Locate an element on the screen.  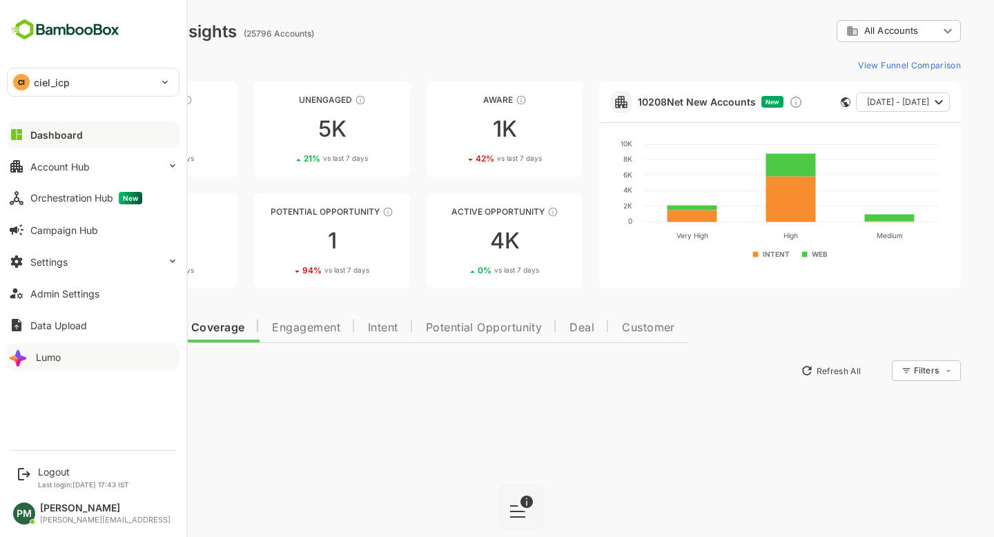
div: 16K is located at coordinates (111, 129).